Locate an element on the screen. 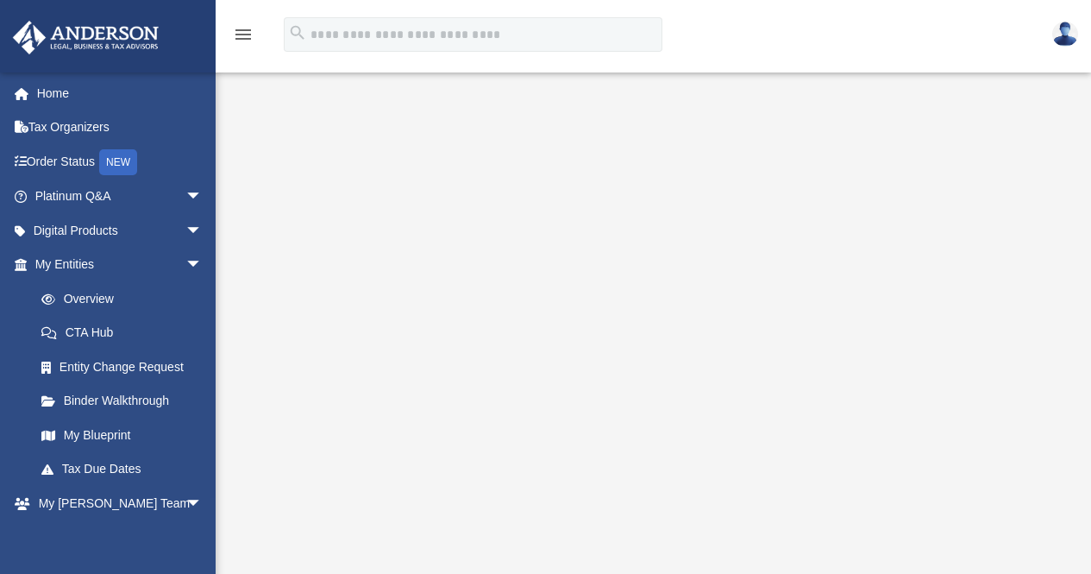 This screenshot has width=1091, height=574. a: Order StatusNEW is located at coordinates (120, 161).